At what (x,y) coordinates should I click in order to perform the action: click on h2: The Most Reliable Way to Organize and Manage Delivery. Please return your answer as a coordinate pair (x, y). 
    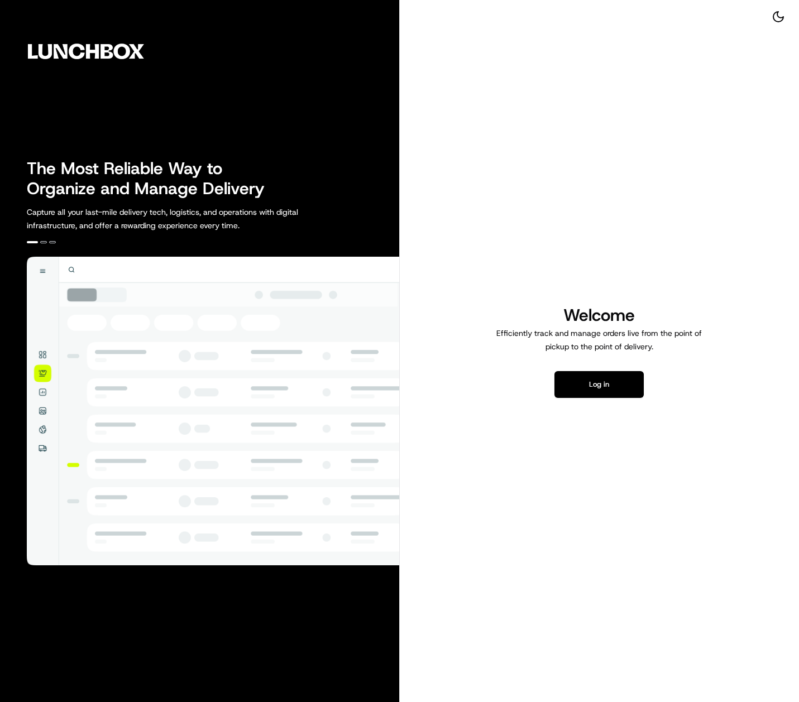
    Looking at the image, I should click on (152, 179).